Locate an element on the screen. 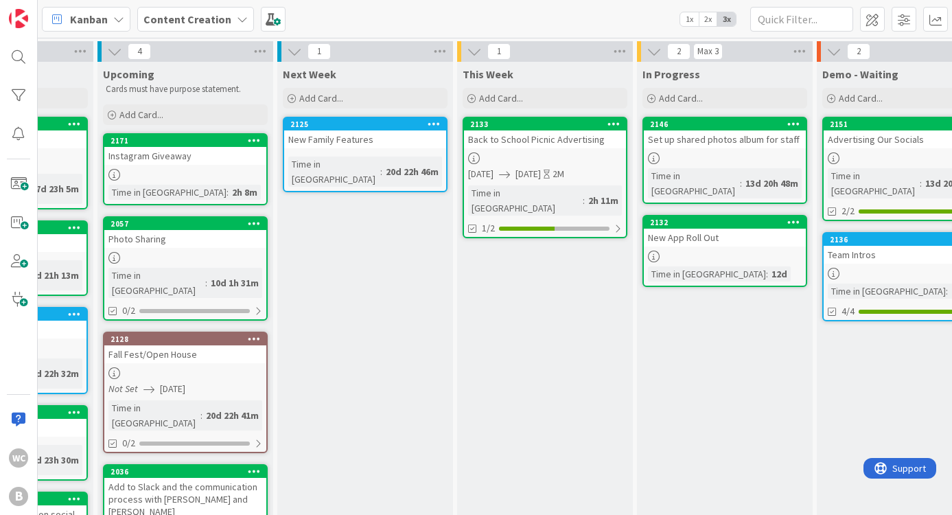 The width and height of the screenshot is (952, 515). div: WC is located at coordinates (19, 458).